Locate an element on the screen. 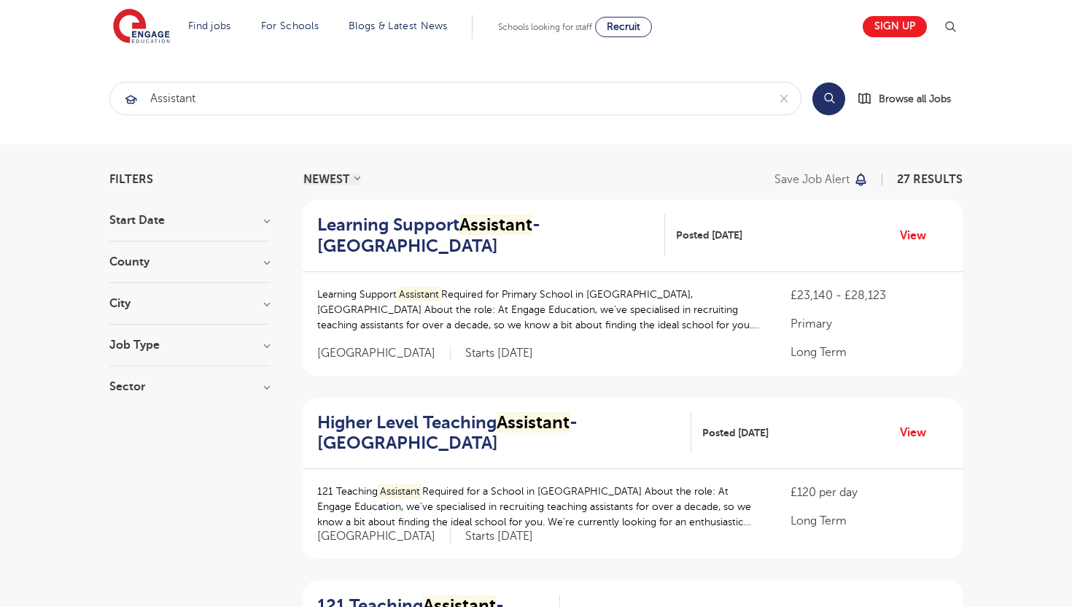 The image size is (1072, 607). a: Recruit is located at coordinates (623, 27).